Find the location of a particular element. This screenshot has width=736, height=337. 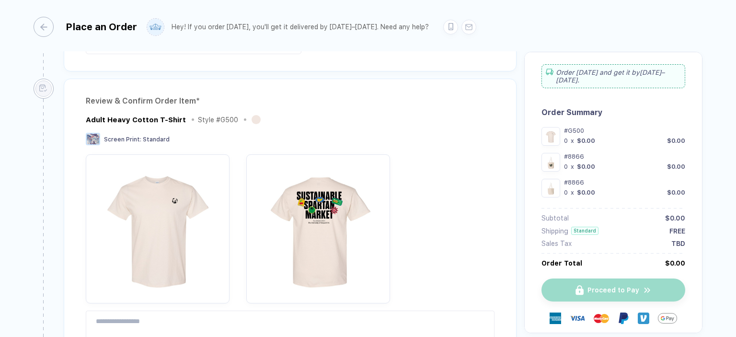

span: Standard is located at coordinates (156, 139).